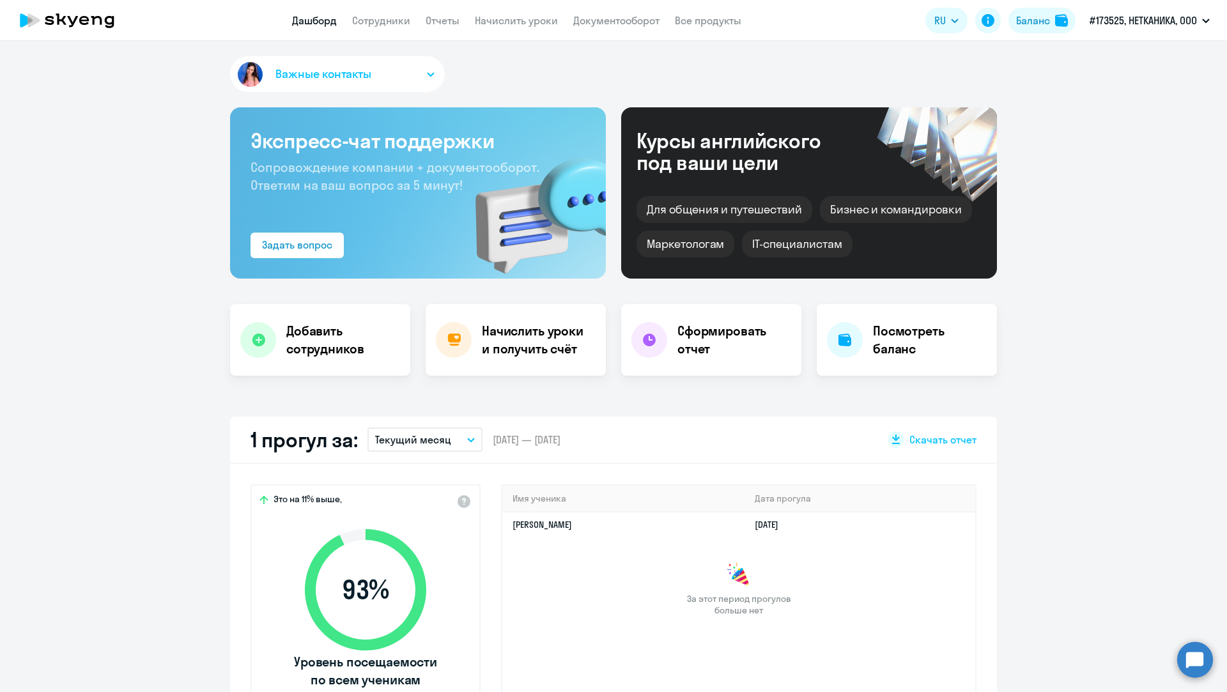  What do you see at coordinates (323, 74) in the screenshot?
I see `span: Важные контакты` at bounding box center [323, 74].